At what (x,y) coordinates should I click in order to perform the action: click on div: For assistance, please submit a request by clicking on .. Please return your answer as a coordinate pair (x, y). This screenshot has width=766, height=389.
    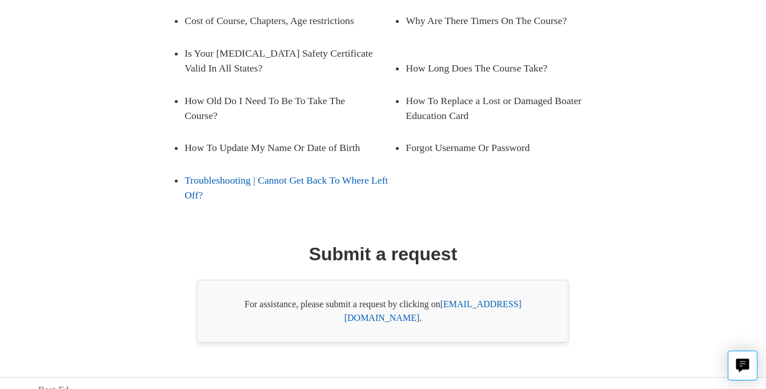
    Looking at the image, I should click on (383, 311).